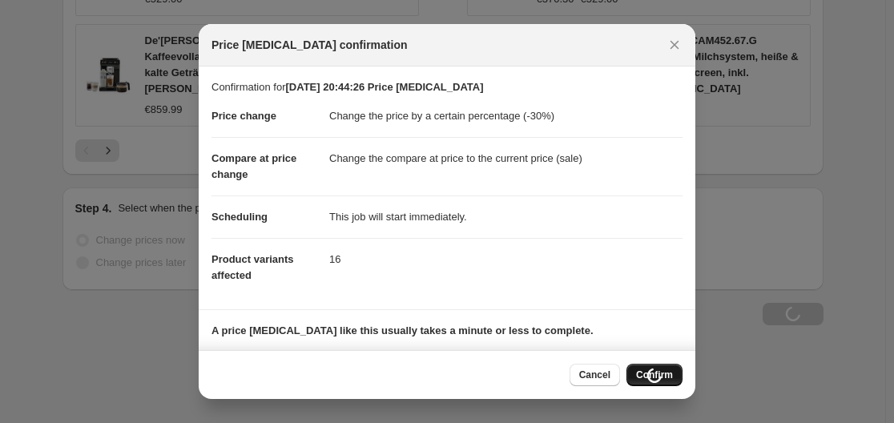 This screenshot has height=423, width=894. I want to click on button: Close, so click(675, 45).